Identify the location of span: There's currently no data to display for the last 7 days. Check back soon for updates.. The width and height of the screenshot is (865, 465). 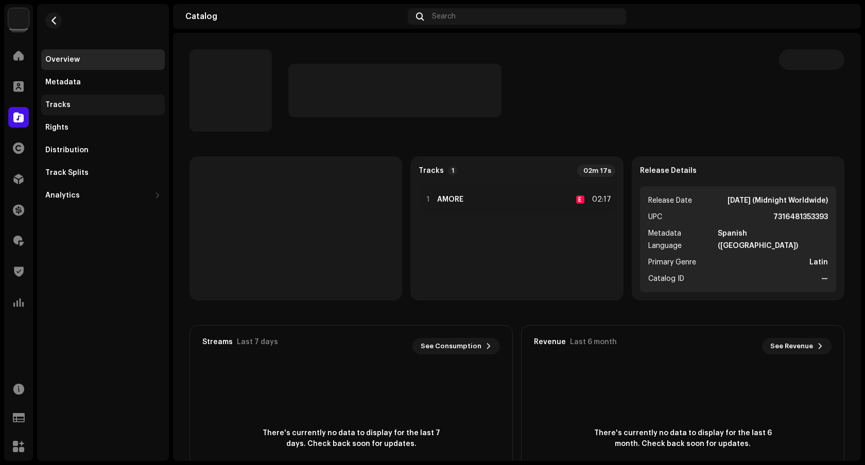
(351, 439).